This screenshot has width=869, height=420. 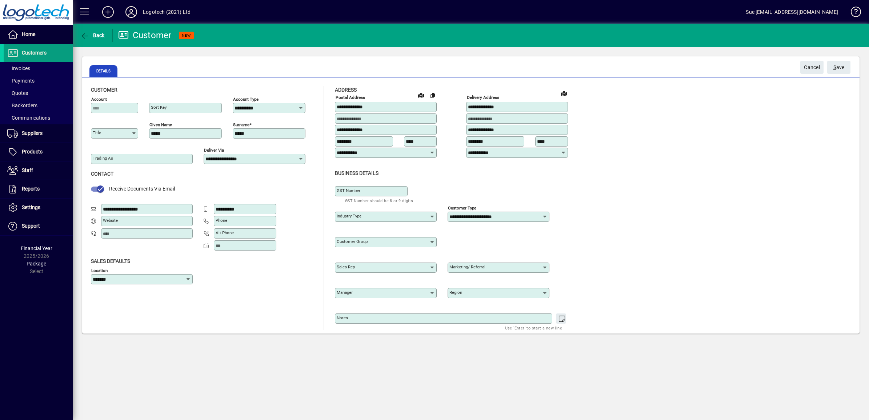 What do you see at coordinates (103, 158) in the screenshot?
I see `mat-label: Trading as` at bounding box center [103, 158].